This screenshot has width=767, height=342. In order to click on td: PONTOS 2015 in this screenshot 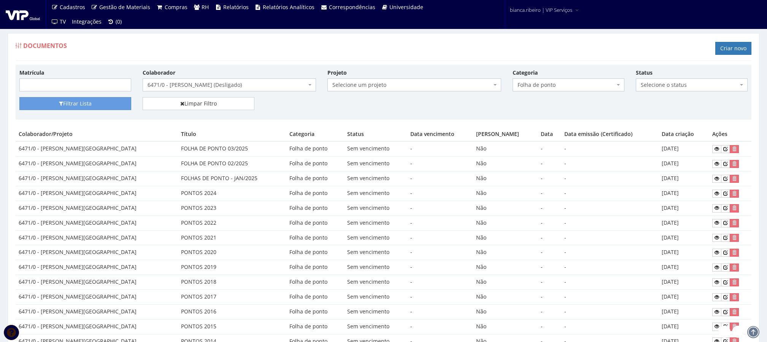, I will do `click(232, 326)`.